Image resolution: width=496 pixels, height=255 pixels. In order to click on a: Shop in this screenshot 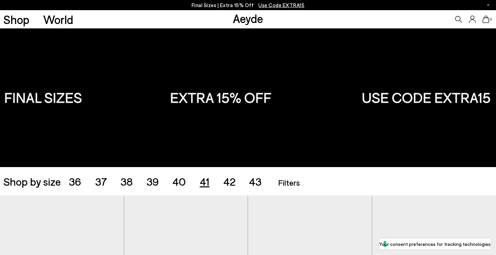, I will do `click(16, 19)`.